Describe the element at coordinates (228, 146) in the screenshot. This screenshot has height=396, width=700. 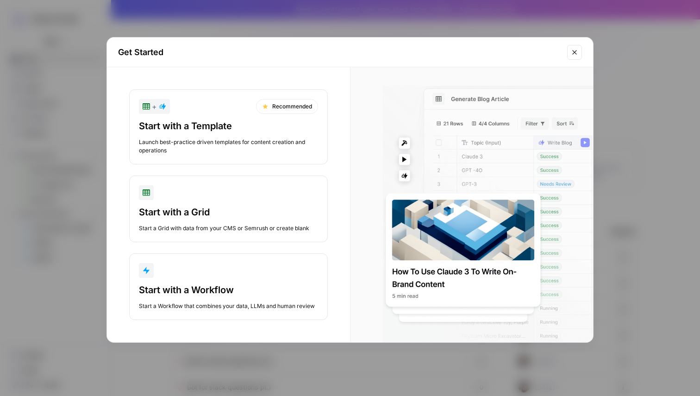
I see `div: Launch best-practice driven templates for content creation and operations` at that location.